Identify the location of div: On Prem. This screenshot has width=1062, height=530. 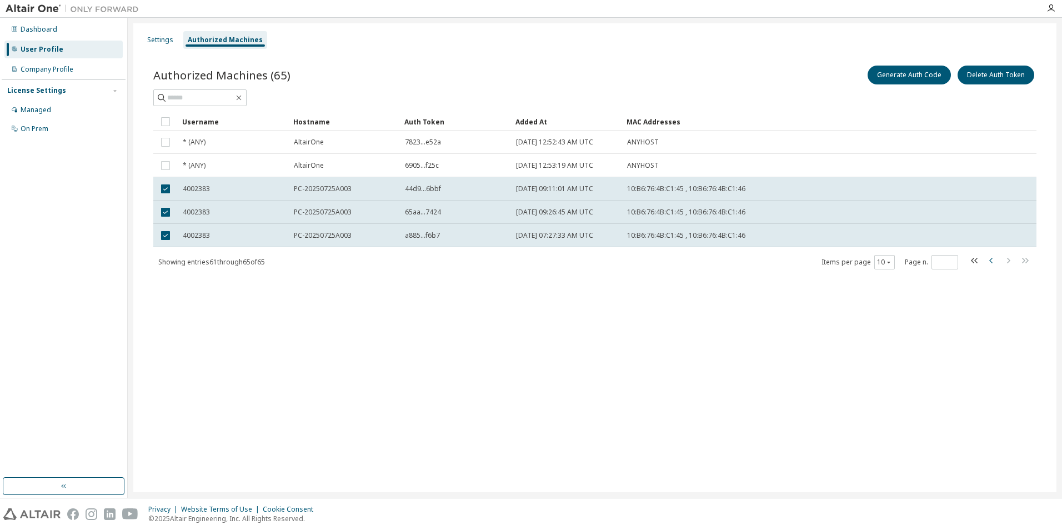
(34, 129).